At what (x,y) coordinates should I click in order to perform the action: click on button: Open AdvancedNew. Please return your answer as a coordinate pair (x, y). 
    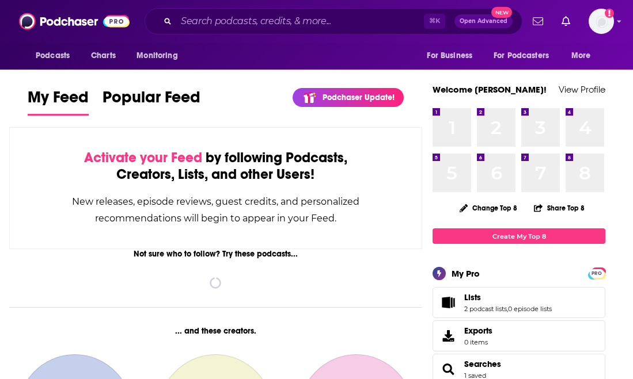
    Looking at the image, I should click on (483, 21).